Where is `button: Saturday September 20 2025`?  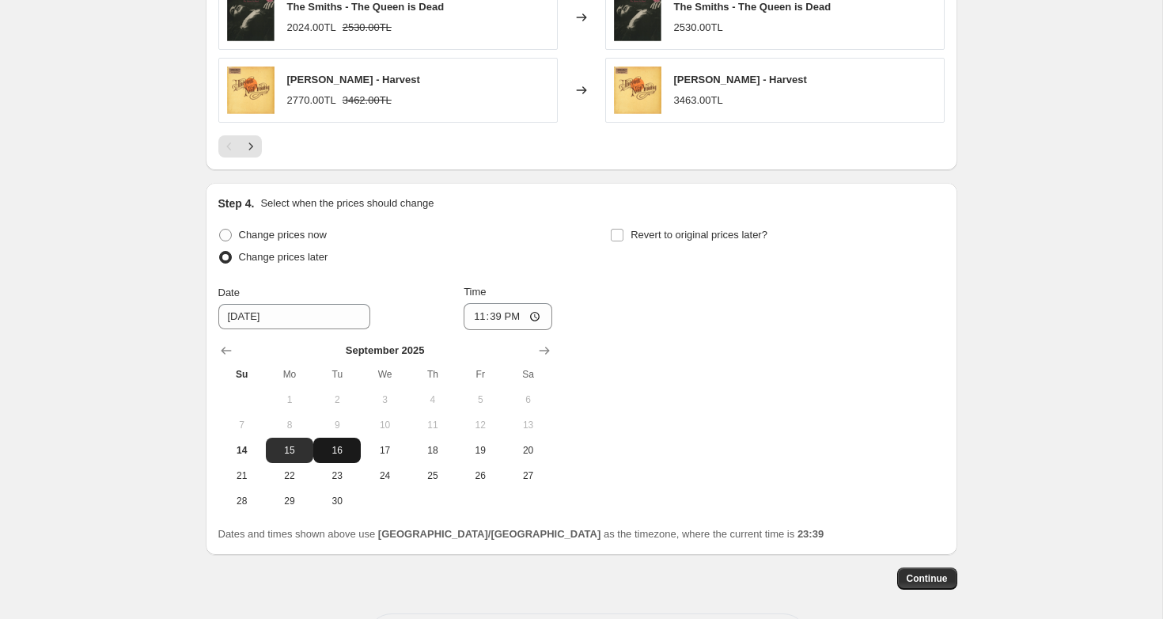 button: Saturday September 20 2025 is located at coordinates (528, 450).